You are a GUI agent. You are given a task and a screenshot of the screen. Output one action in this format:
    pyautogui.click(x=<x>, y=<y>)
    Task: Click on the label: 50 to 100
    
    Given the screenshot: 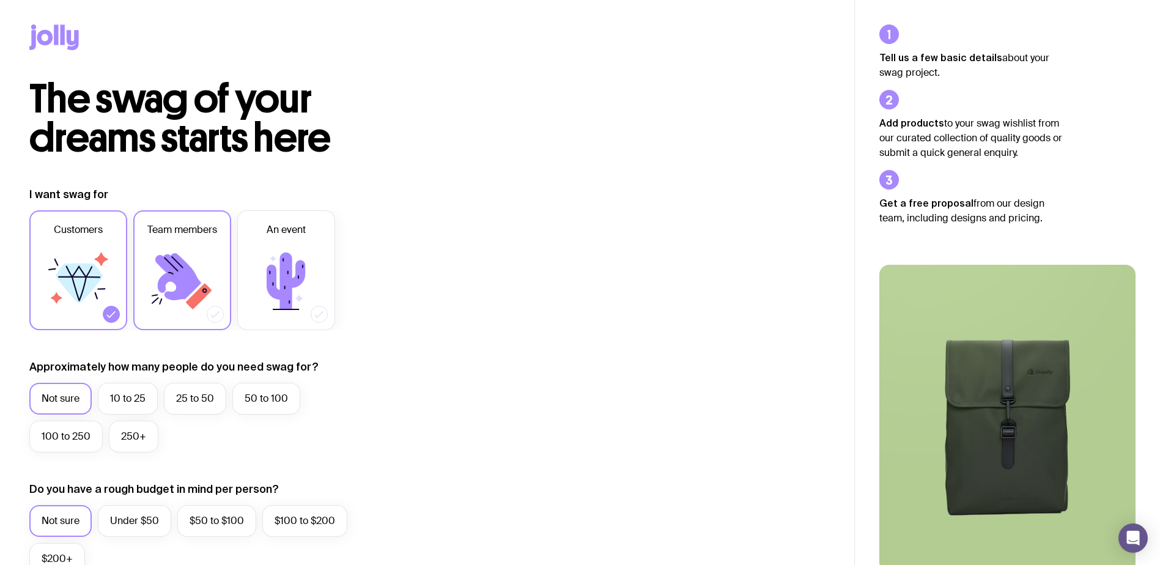 What is the action you would take?
    pyautogui.click(x=266, y=399)
    